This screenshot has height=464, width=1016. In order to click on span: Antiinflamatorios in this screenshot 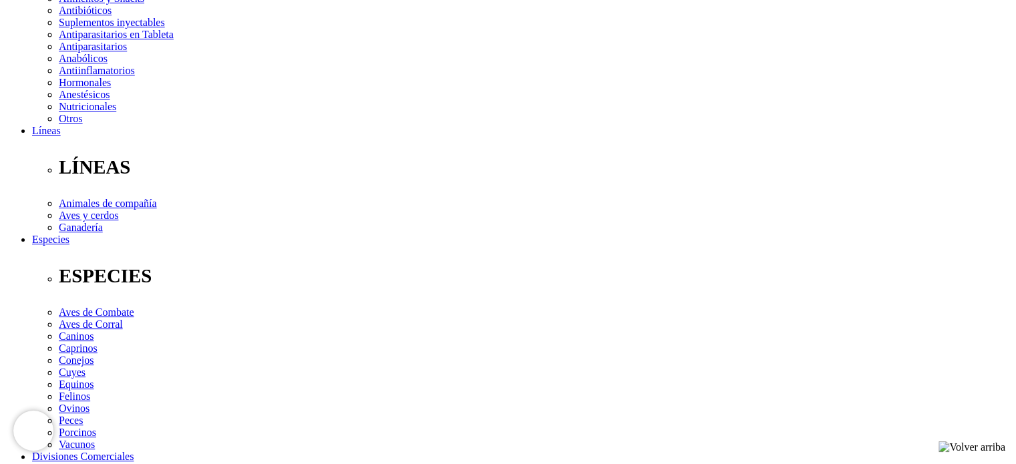, I will do `click(97, 70)`.